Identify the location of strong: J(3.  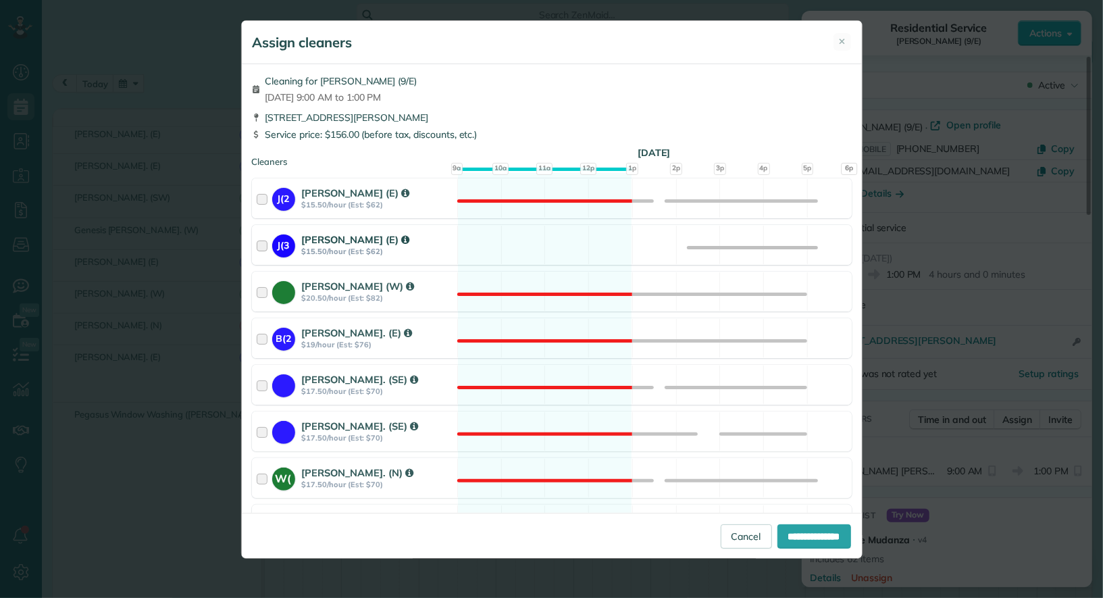
(284, 243).